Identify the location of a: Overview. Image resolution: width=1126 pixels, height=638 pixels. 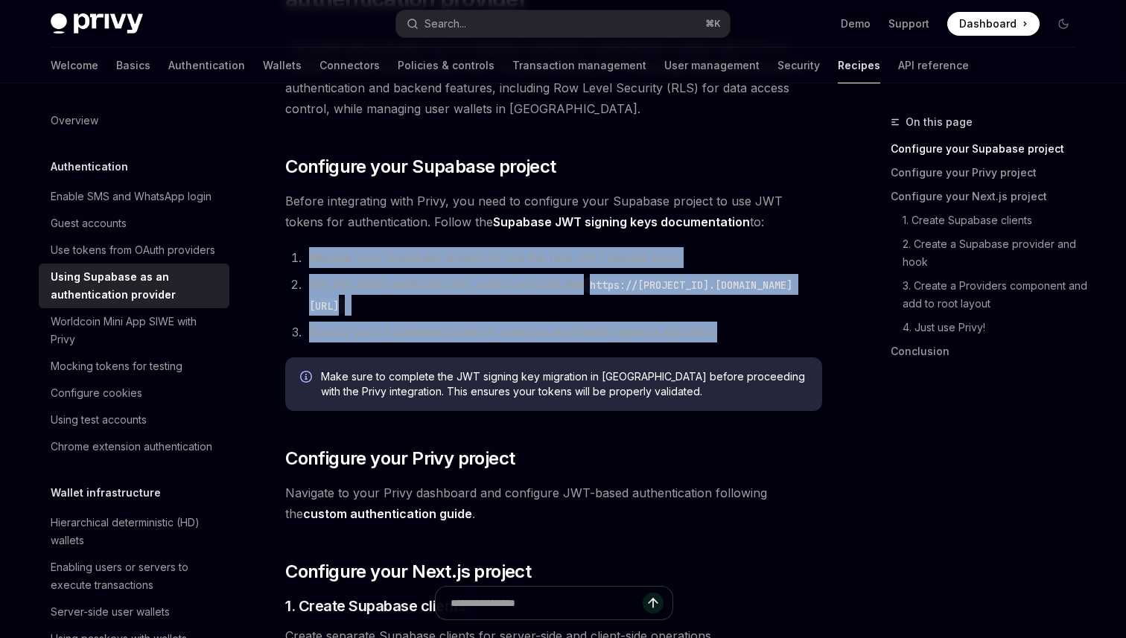
(134, 121).